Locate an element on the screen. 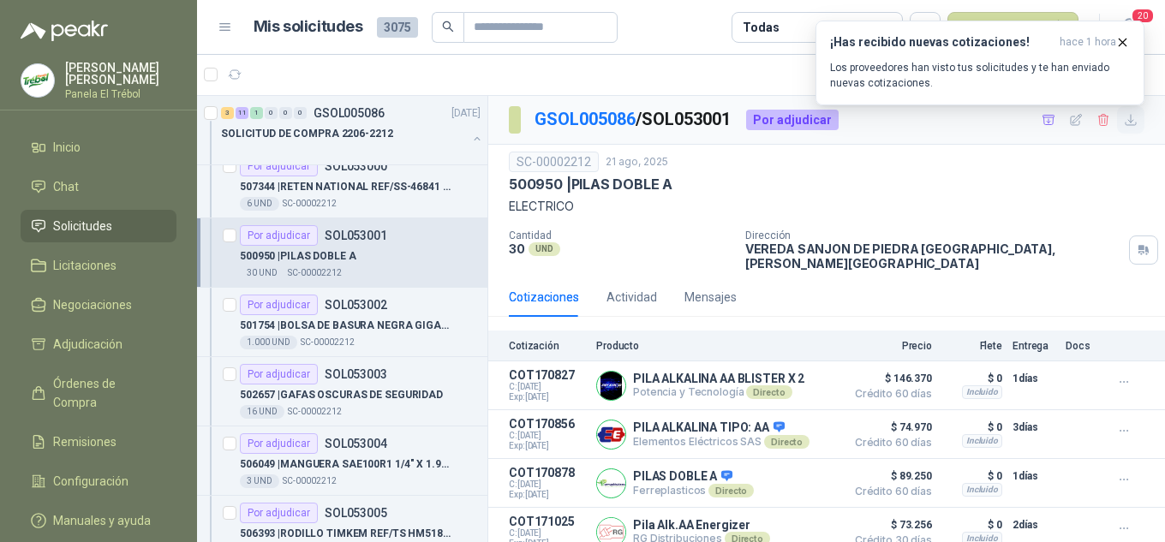  p: PILA ALKALINA TIPO: AA is located at coordinates (721, 428).